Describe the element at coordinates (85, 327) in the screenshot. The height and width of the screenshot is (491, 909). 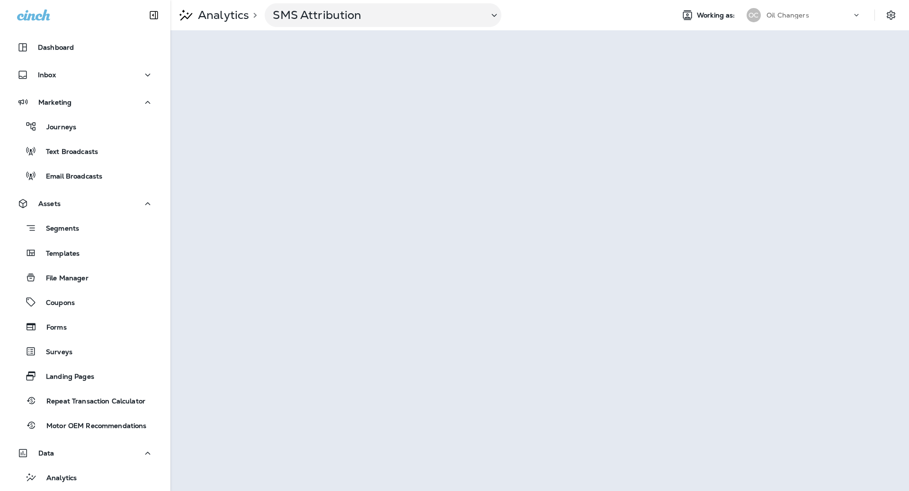
I see `button: Forms` at that location.